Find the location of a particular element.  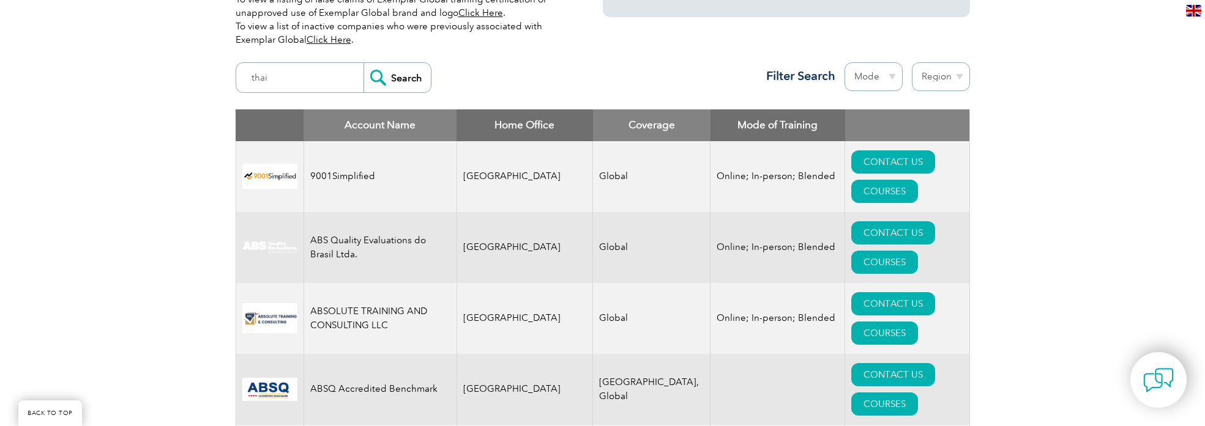

td: ABSQ Accredited Benchmark is located at coordinates (380, 390).